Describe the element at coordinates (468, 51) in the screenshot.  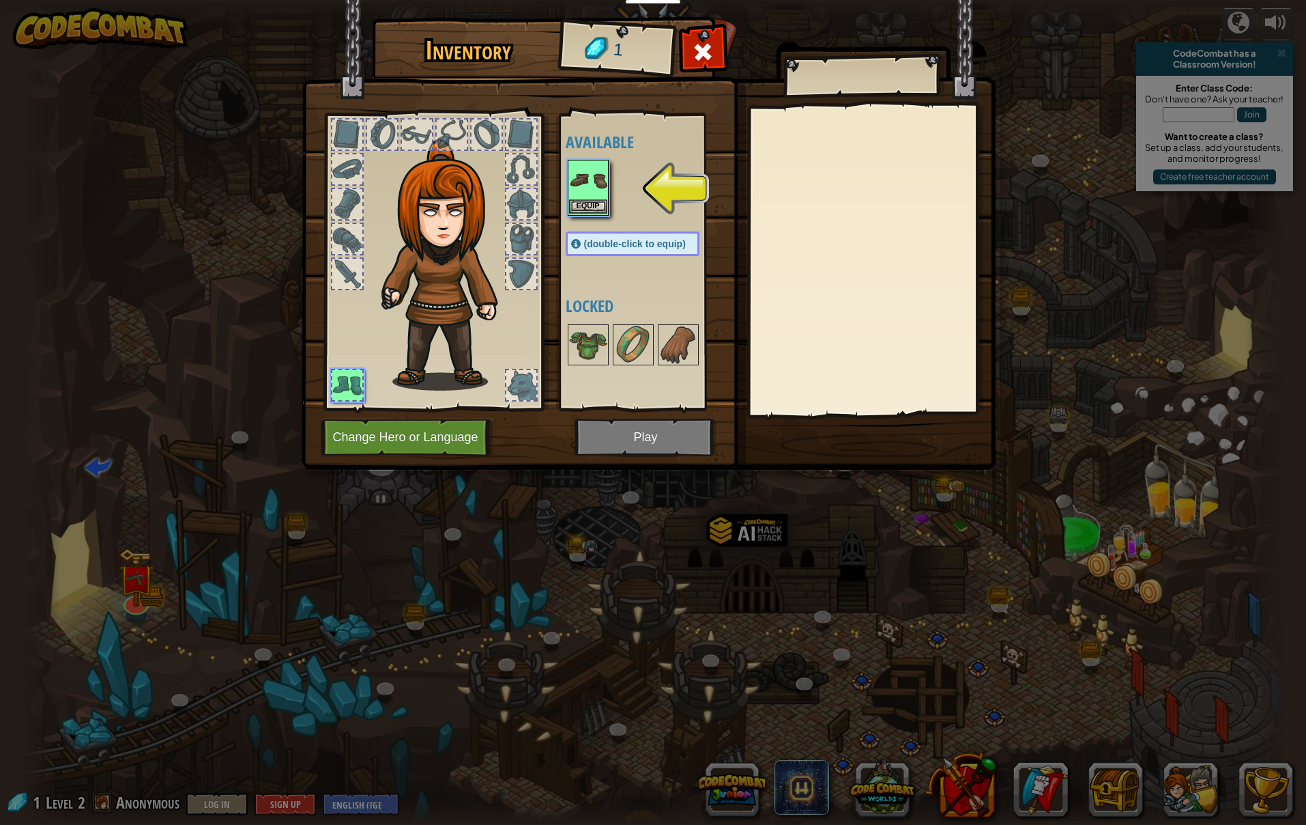
I see `h1: Inventory` at that location.